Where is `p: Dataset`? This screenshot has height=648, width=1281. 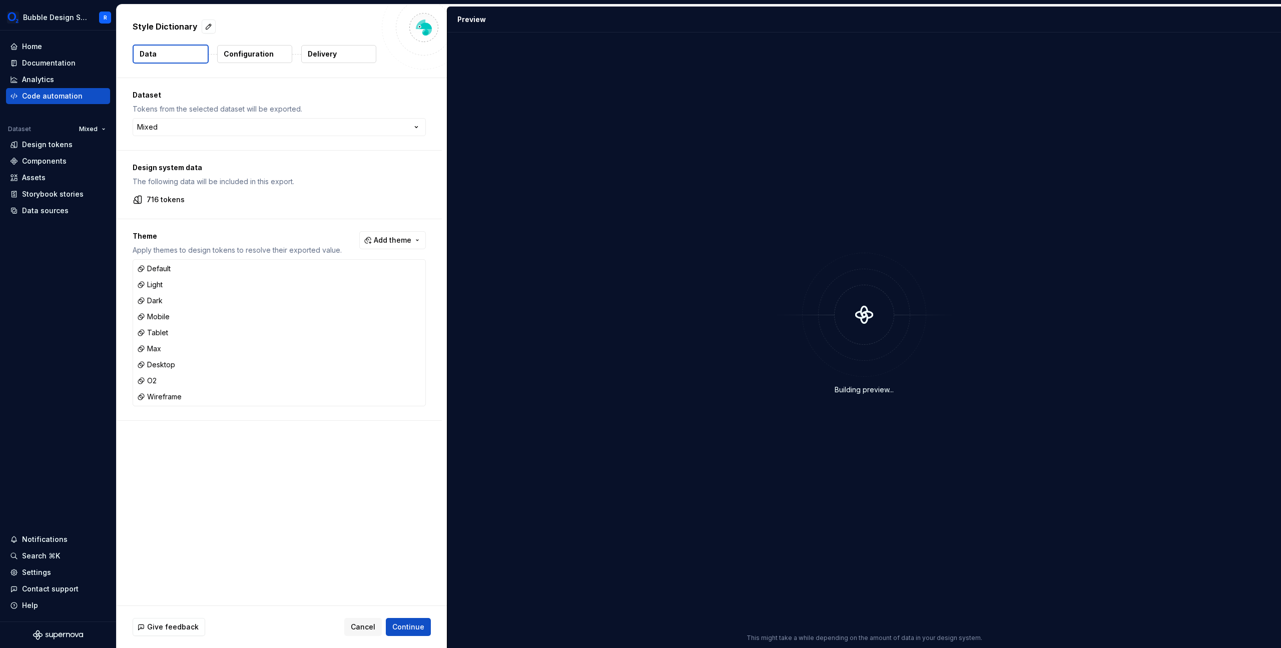
p: Dataset is located at coordinates (279, 95).